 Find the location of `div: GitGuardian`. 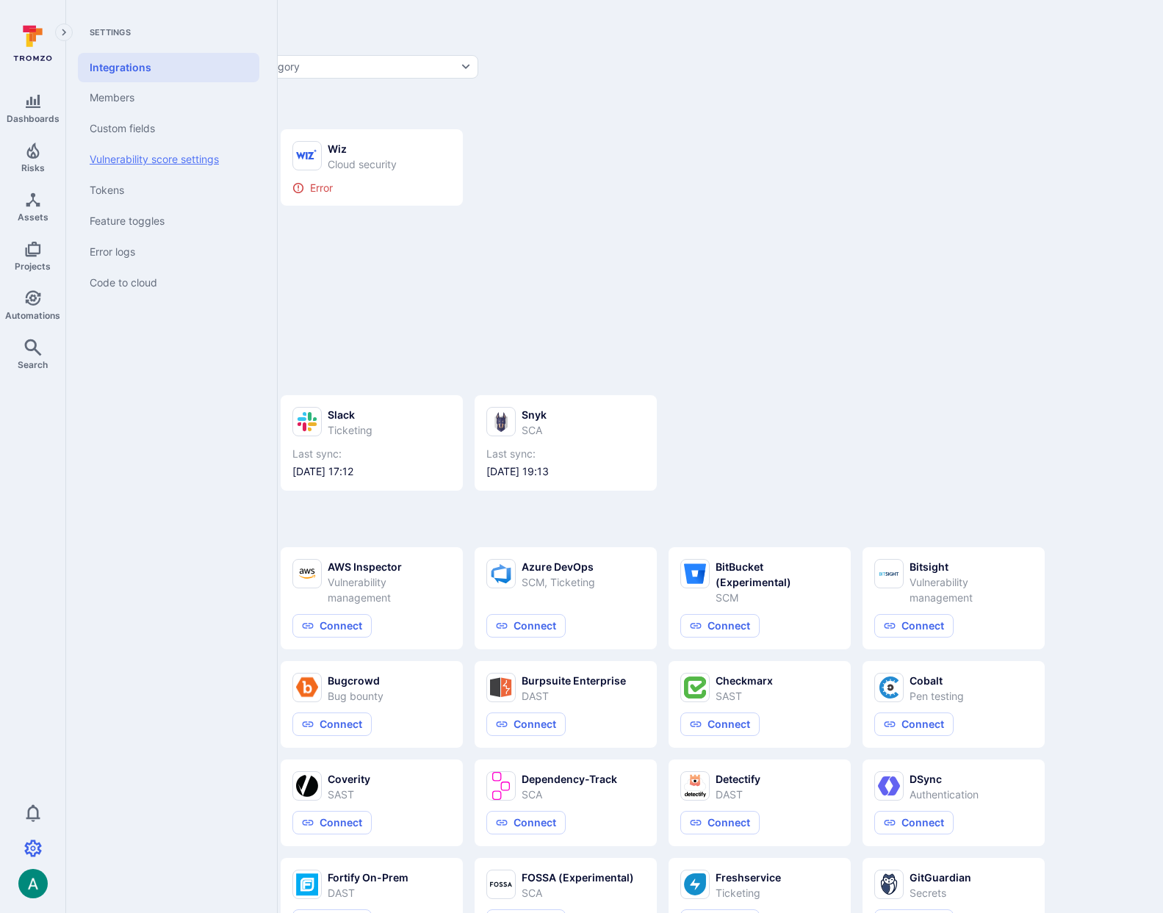

div: GitGuardian is located at coordinates (941, 877).